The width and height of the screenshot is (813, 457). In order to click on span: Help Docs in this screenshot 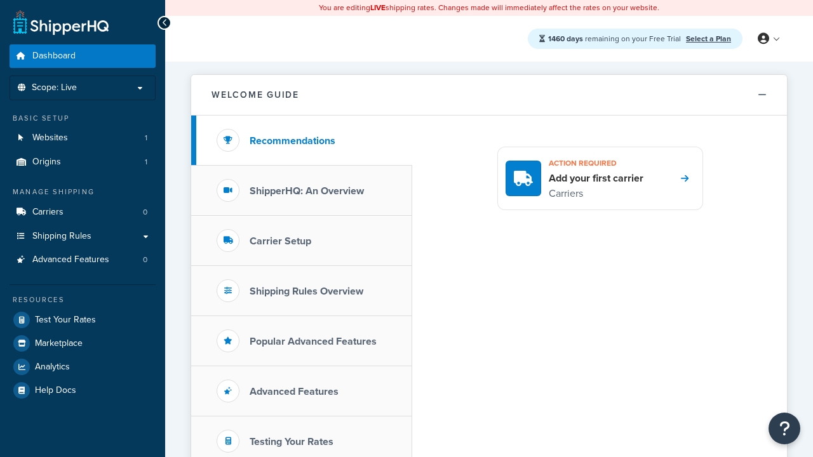, I will do `click(55, 391)`.